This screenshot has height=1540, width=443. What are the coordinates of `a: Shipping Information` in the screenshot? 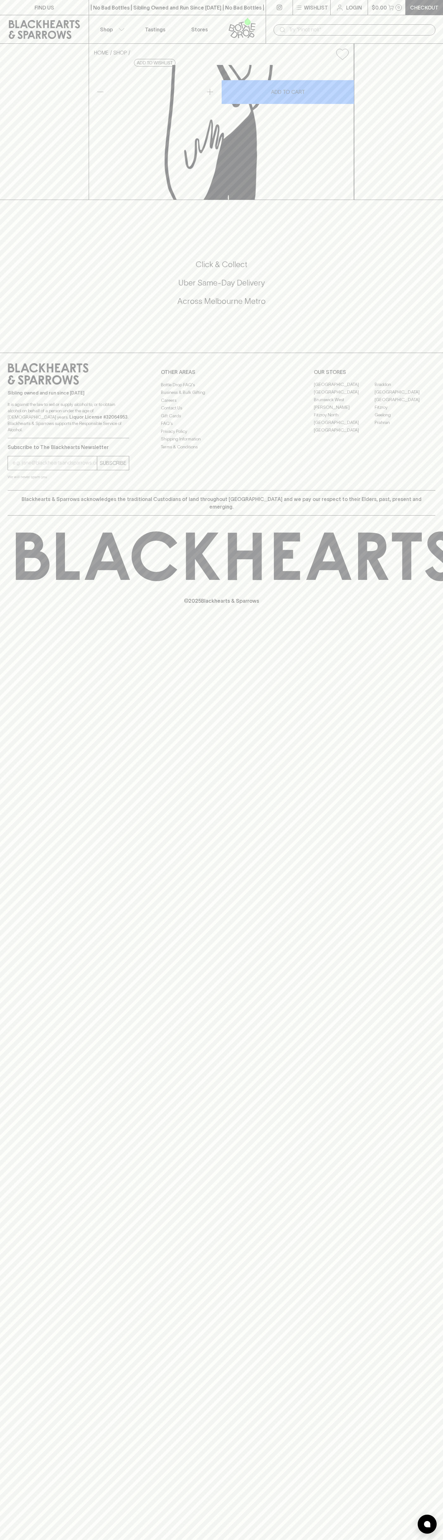 It's located at (222, 439).